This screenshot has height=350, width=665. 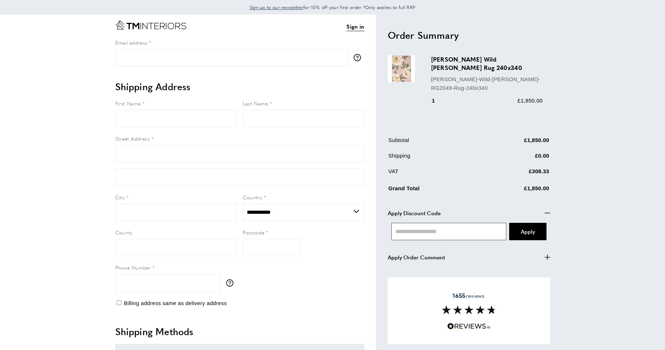 What do you see at coordinates (133, 268) in the screenshot?
I see `span: Phone Number` at bounding box center [133, 268].